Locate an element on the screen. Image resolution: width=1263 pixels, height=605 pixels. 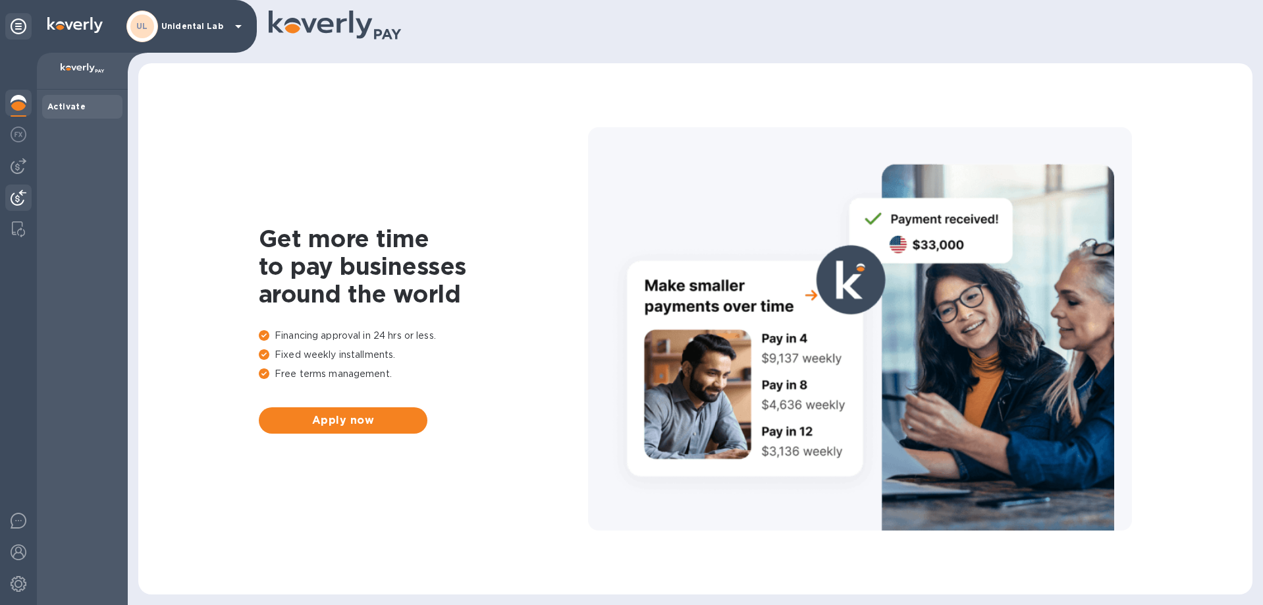
div: Unpin categories is located at coordinates (18, 26).